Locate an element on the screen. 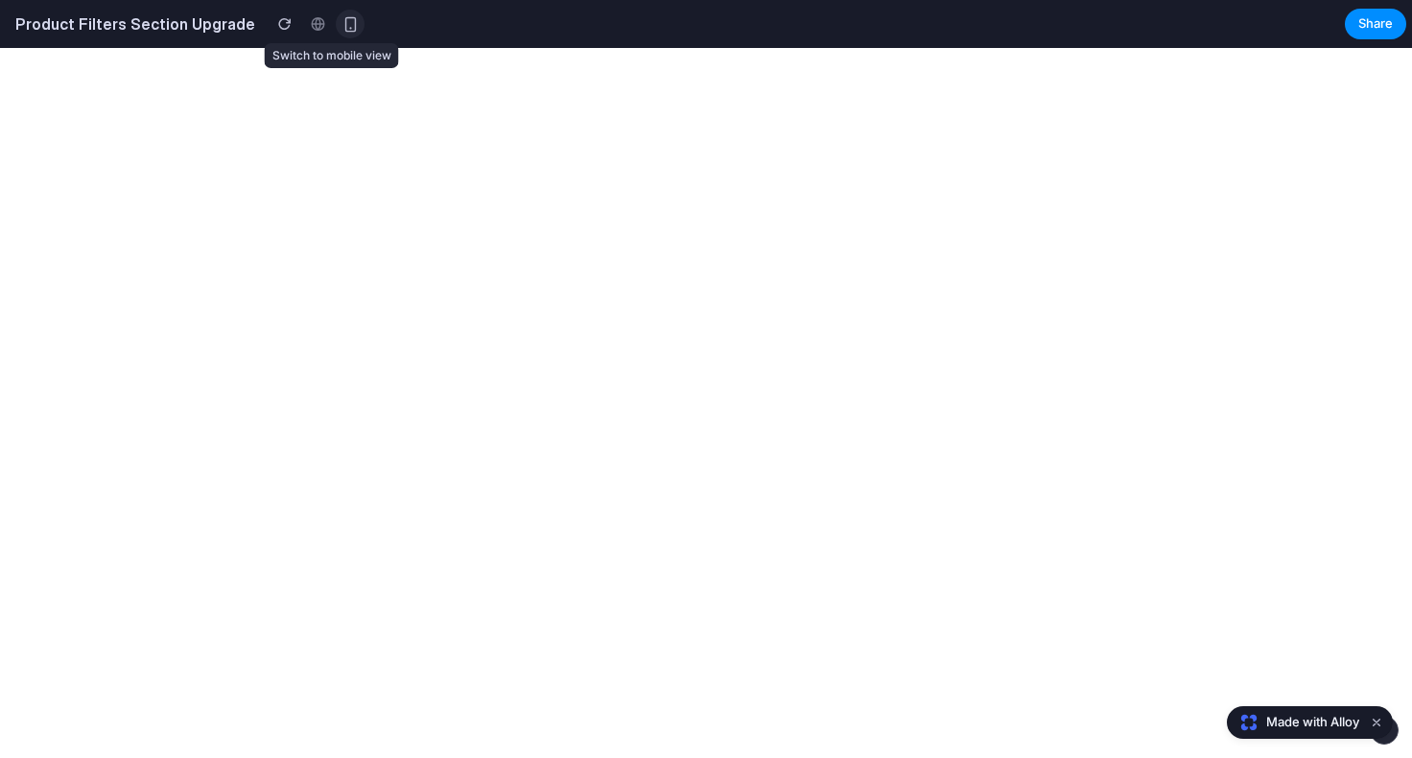 This screenshot has width=1412, height=758. span: Made with Alloy is located at coordinates (1312, 722).